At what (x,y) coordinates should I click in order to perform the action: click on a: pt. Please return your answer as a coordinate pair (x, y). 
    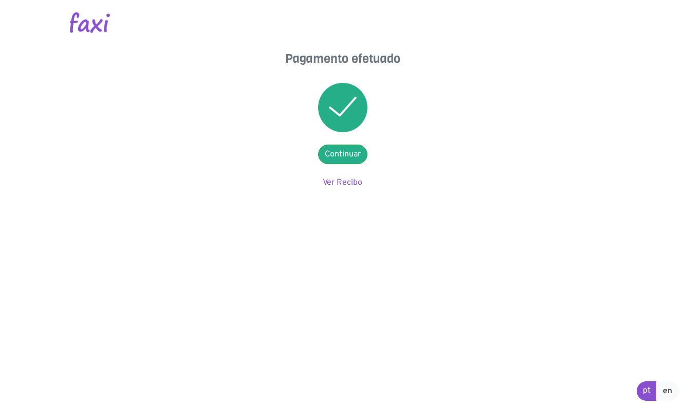
    Looking at the image, I should click on (647, 391).